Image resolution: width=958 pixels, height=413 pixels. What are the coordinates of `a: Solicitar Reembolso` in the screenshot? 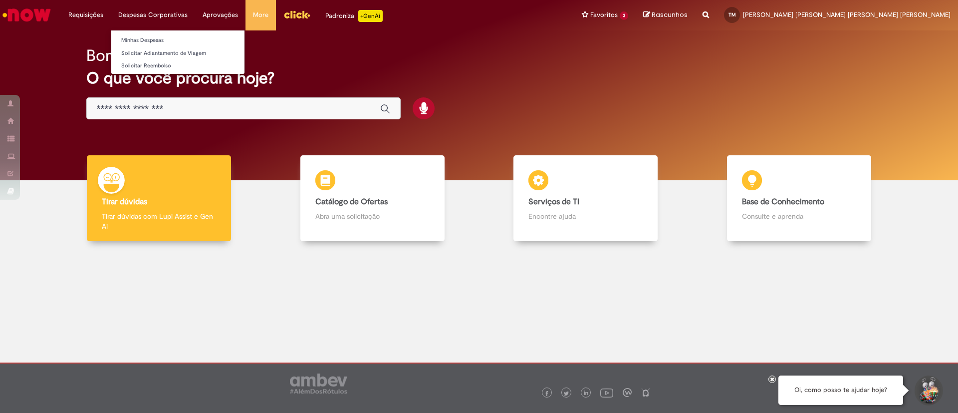 It's located at (178, 66).